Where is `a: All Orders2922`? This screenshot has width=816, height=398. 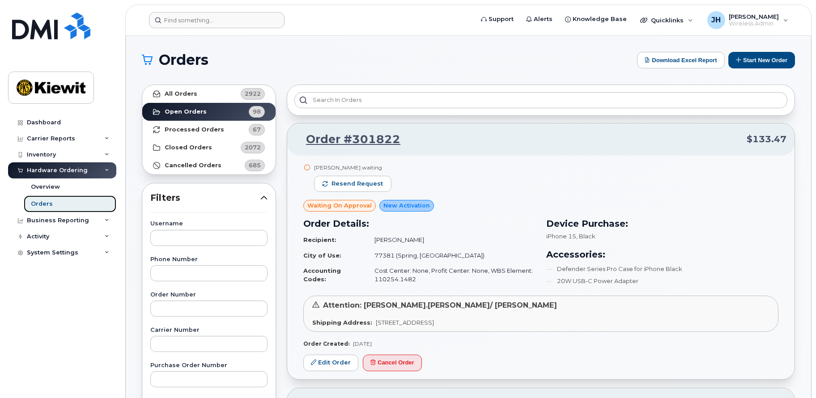
a: All Orders2922 is located at coordinates (209, 94).